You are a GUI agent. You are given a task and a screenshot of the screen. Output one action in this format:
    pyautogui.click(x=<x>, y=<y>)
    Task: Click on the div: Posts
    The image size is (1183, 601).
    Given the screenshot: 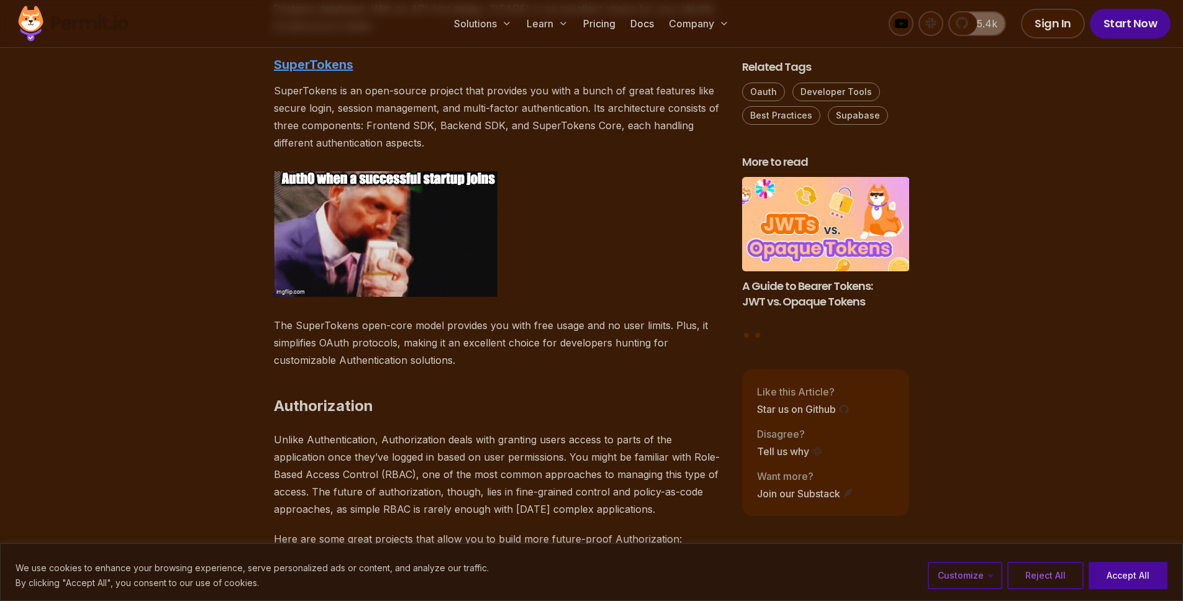 What is the action you would take?
    pyautogui.click(x=826, y=259)
    